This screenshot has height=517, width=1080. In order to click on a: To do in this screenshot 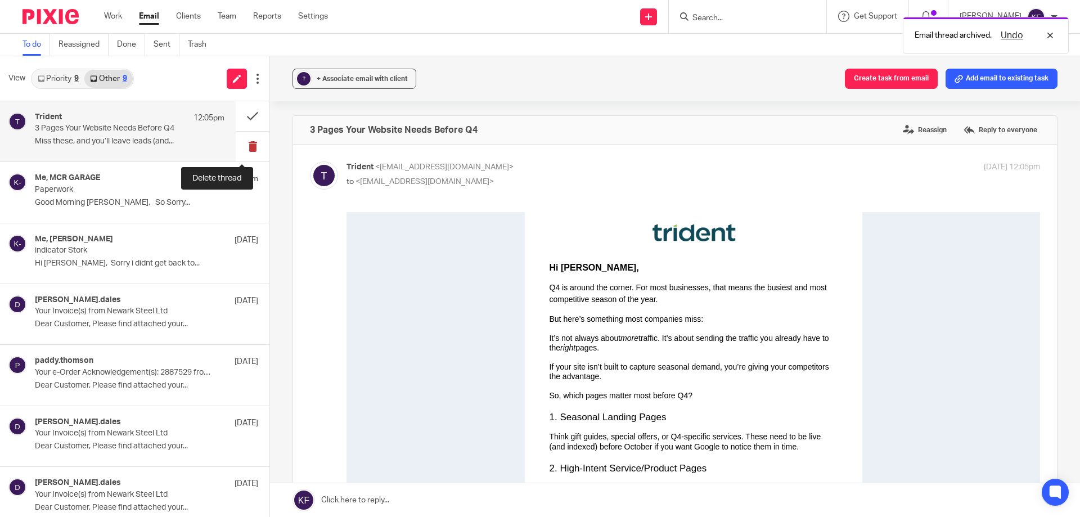, I will do `click(36, 44)`.